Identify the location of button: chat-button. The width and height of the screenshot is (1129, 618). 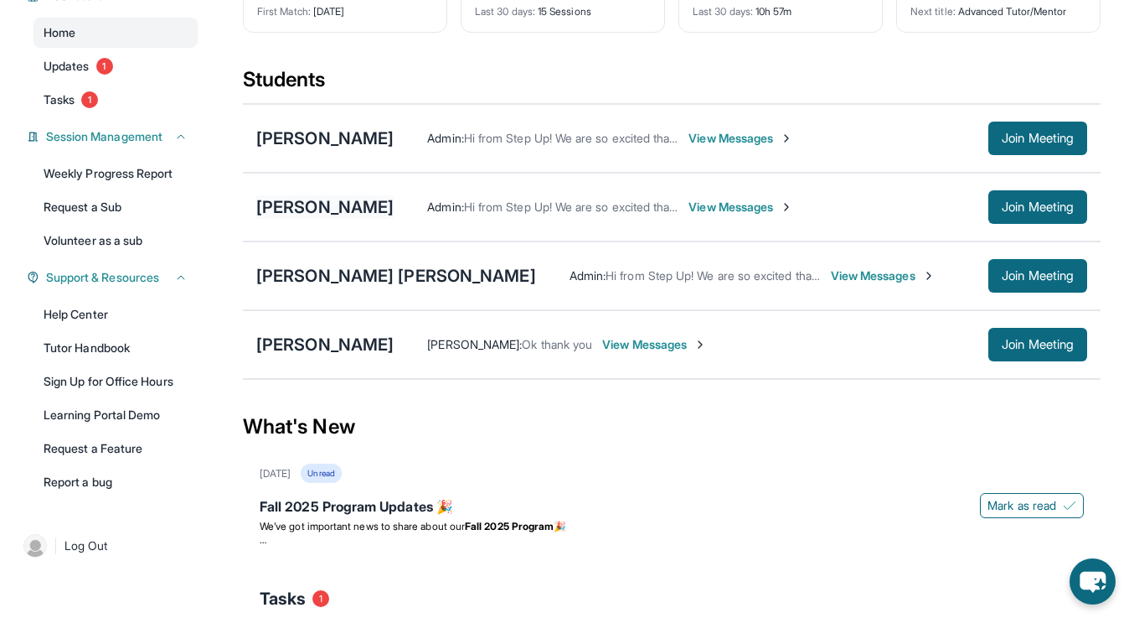
(1093, 581).